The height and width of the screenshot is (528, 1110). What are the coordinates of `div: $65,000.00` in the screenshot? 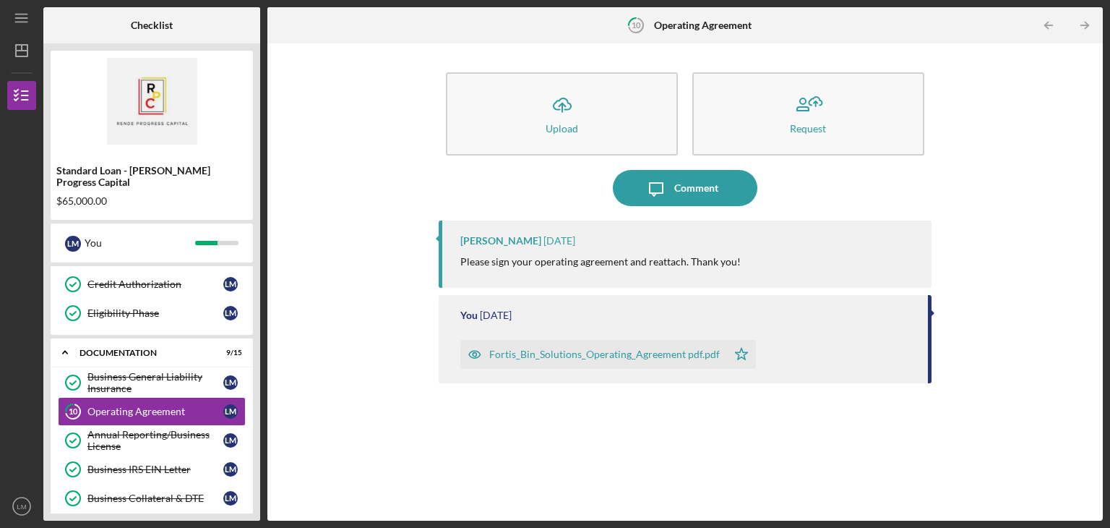 It's located at (152, 201).